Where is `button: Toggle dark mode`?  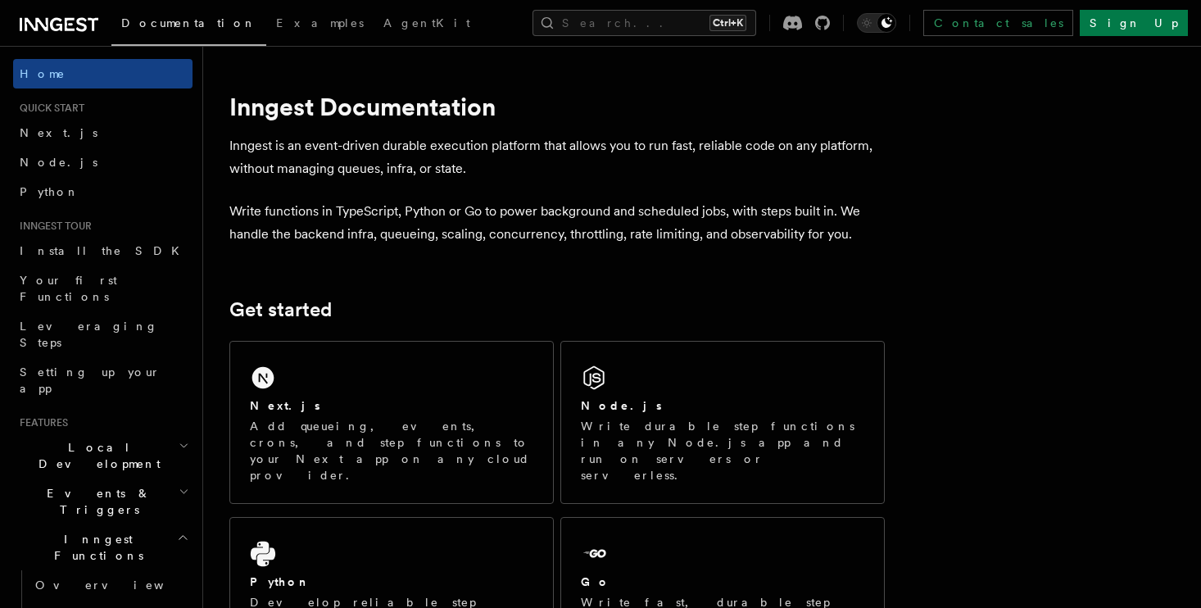
button: Toggle dark mode is located at coordinates (876, 23).